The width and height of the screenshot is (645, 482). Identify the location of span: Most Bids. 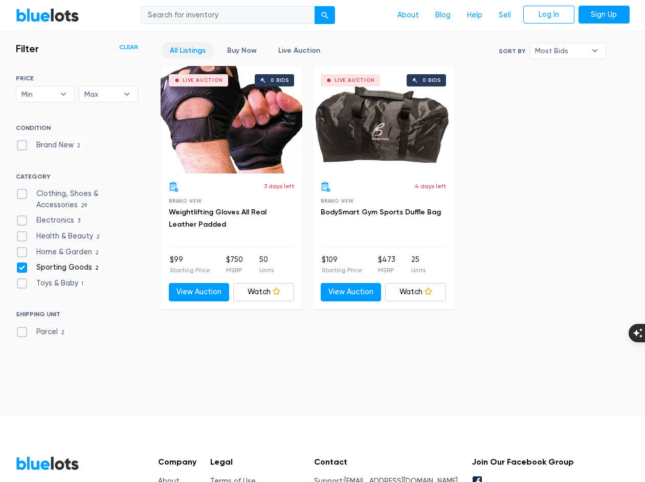
(561, 51).